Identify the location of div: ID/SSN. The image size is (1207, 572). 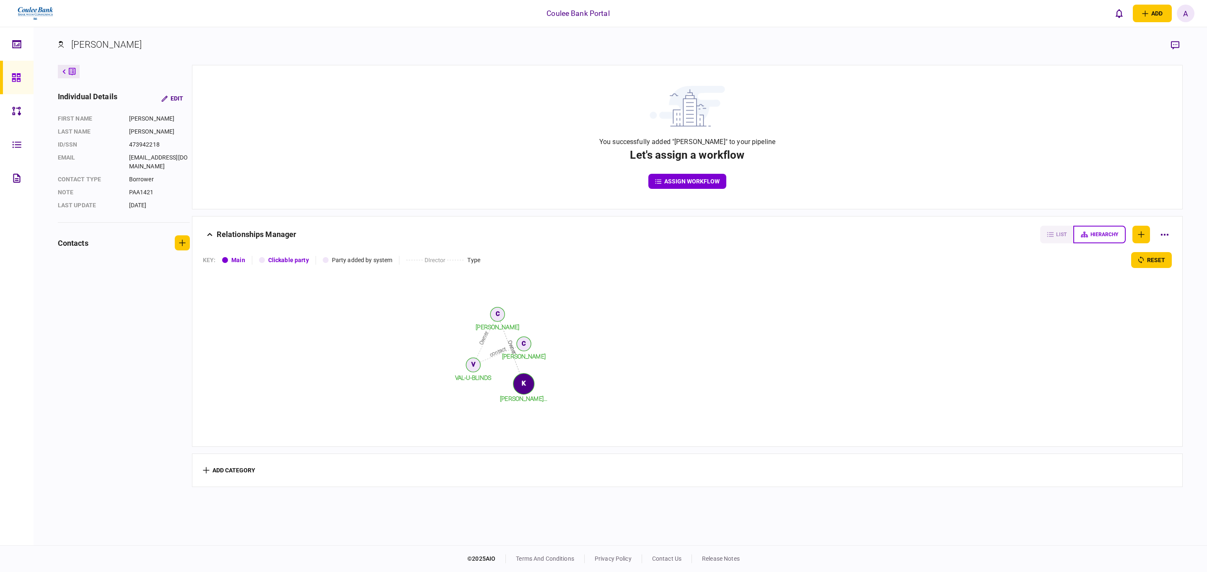
(89, 145).